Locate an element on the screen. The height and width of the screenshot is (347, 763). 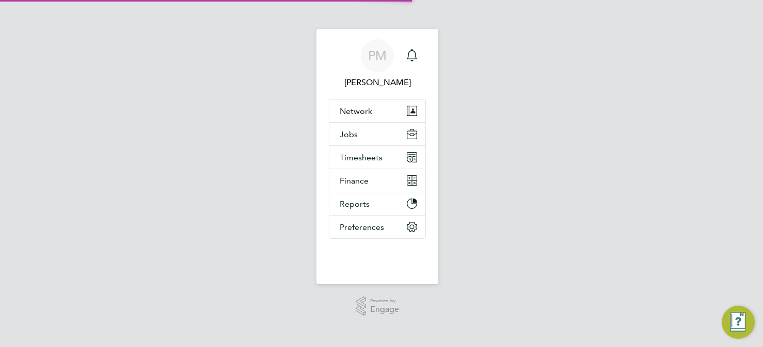
span: Reports is located at coordinates (355, 204).